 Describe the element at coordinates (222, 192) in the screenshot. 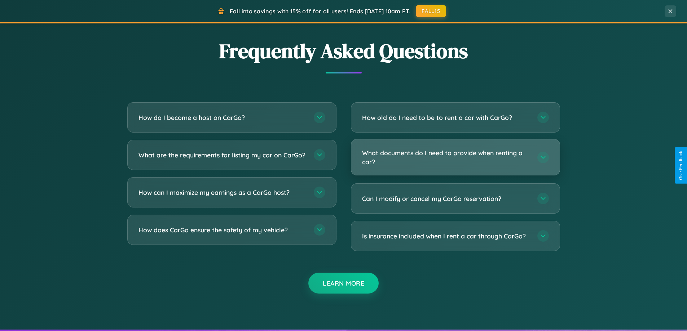

I see `h3: How can I maximize my earnings as a CarGo host?` at that location.